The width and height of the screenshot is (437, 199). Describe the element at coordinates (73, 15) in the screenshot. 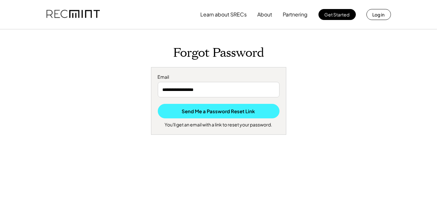

I see `img: recmint-logotype%403x.png` at that location.